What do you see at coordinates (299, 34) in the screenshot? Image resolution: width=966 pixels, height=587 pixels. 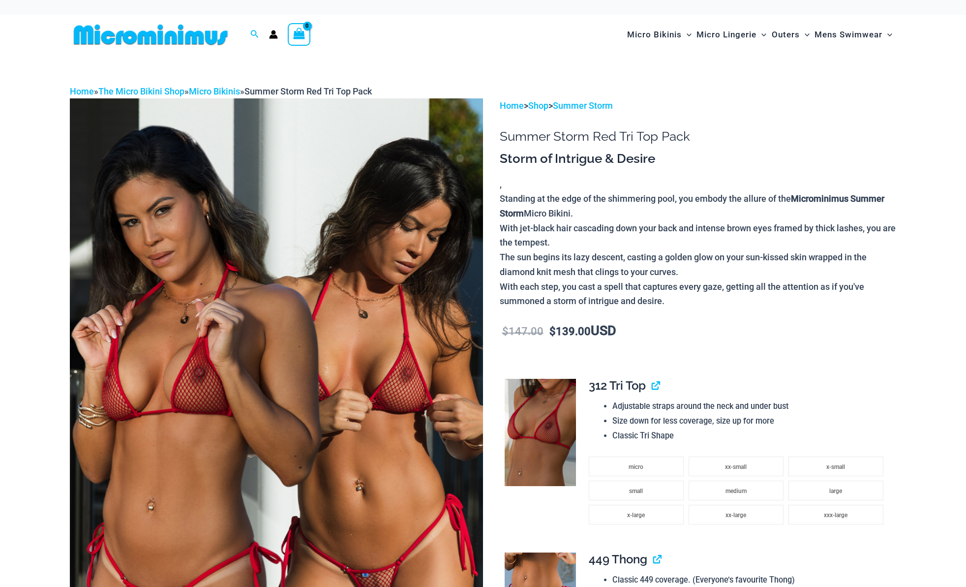 I see `a: View Shopping Cart, empty` at bounding box center [299, 34].